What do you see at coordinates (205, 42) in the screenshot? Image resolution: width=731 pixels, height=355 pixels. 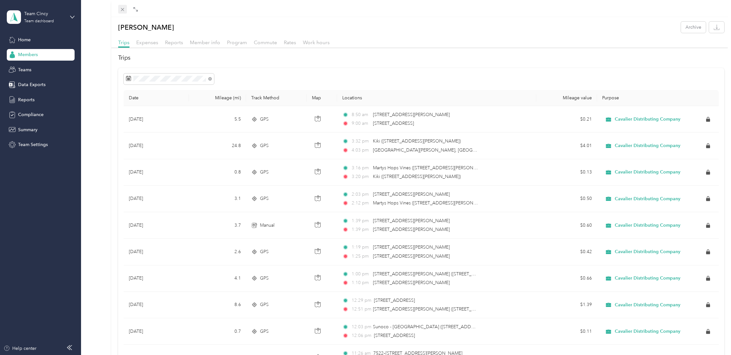 I see `span: Member info` at bounding box center [205, 42].